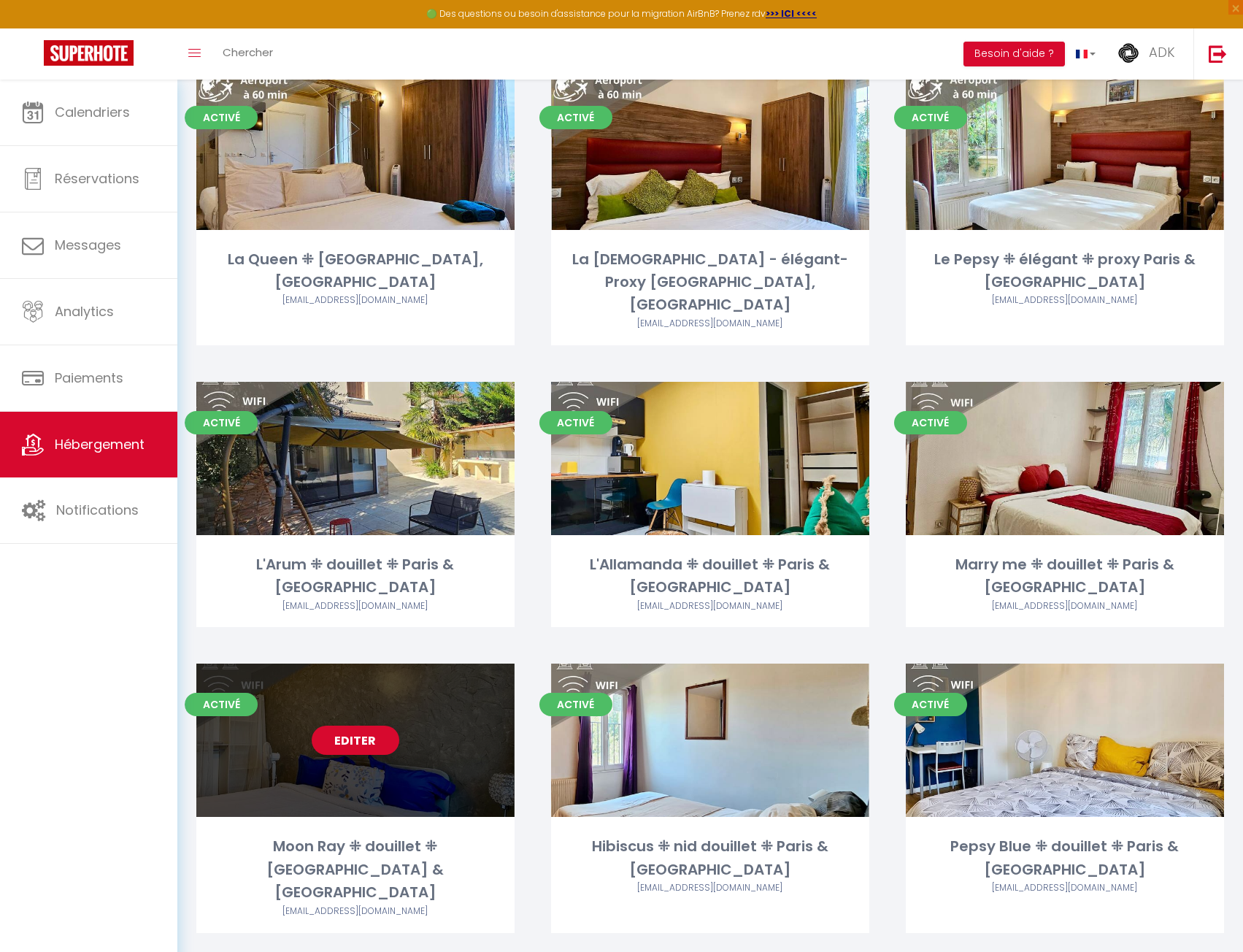 Image resolution: width=1243 pixels, height=952 pixels. Describe the element at coordinates (97, 509) in the screenshot. I see `span: Notifications` at that location.